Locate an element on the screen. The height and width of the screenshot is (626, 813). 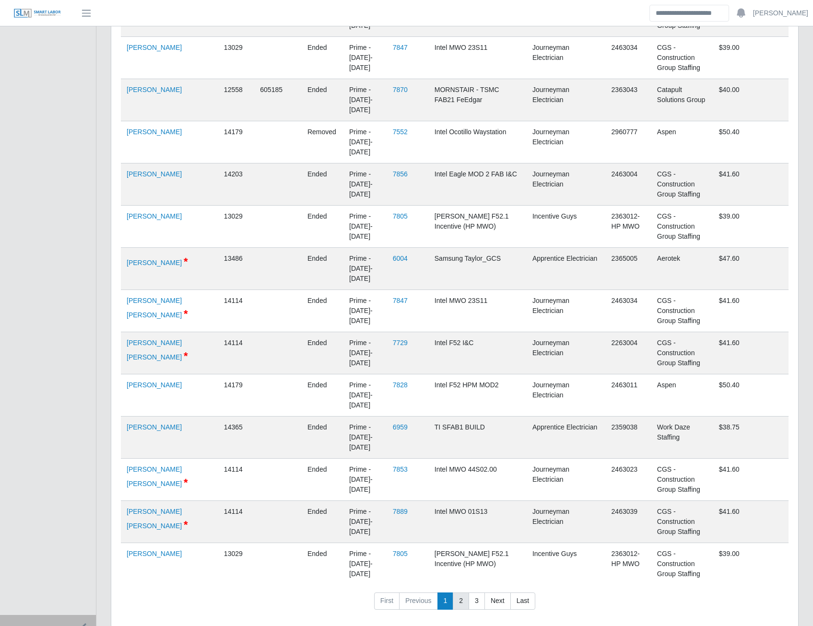
td: removed is located at coordinates (322, 142).